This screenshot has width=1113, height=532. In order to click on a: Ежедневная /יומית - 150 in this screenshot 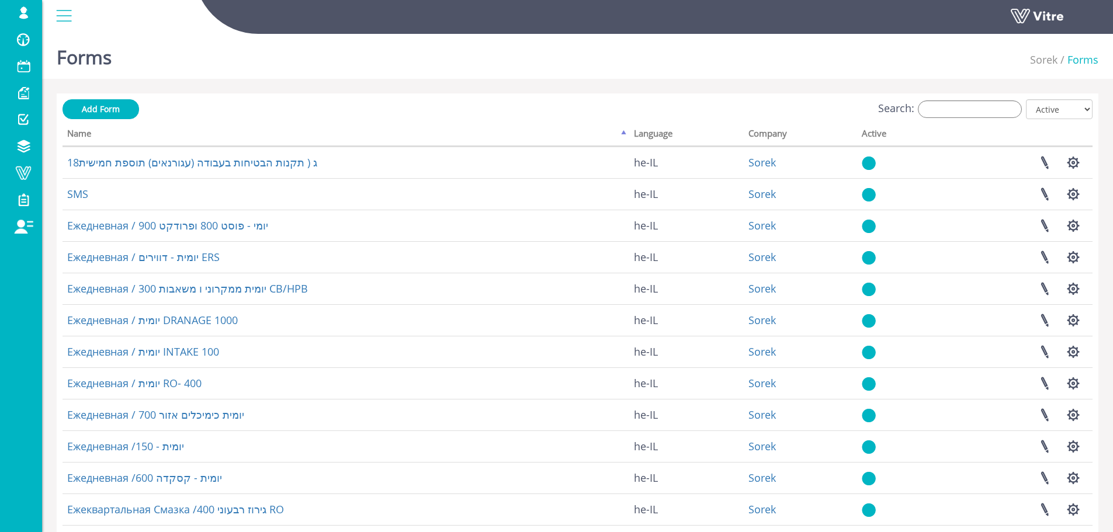, I will do `click(126, 446)`.